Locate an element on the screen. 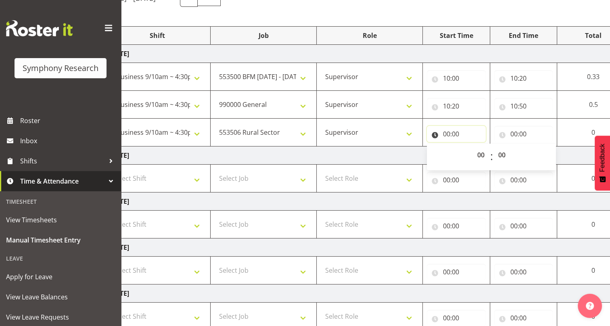  span: Roster is located at coordinates (69, 121).